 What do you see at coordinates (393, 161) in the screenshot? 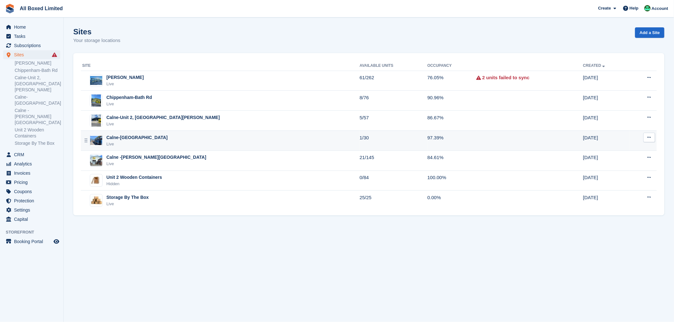
I see `td: 21/145` at bounding box center [393, 161].